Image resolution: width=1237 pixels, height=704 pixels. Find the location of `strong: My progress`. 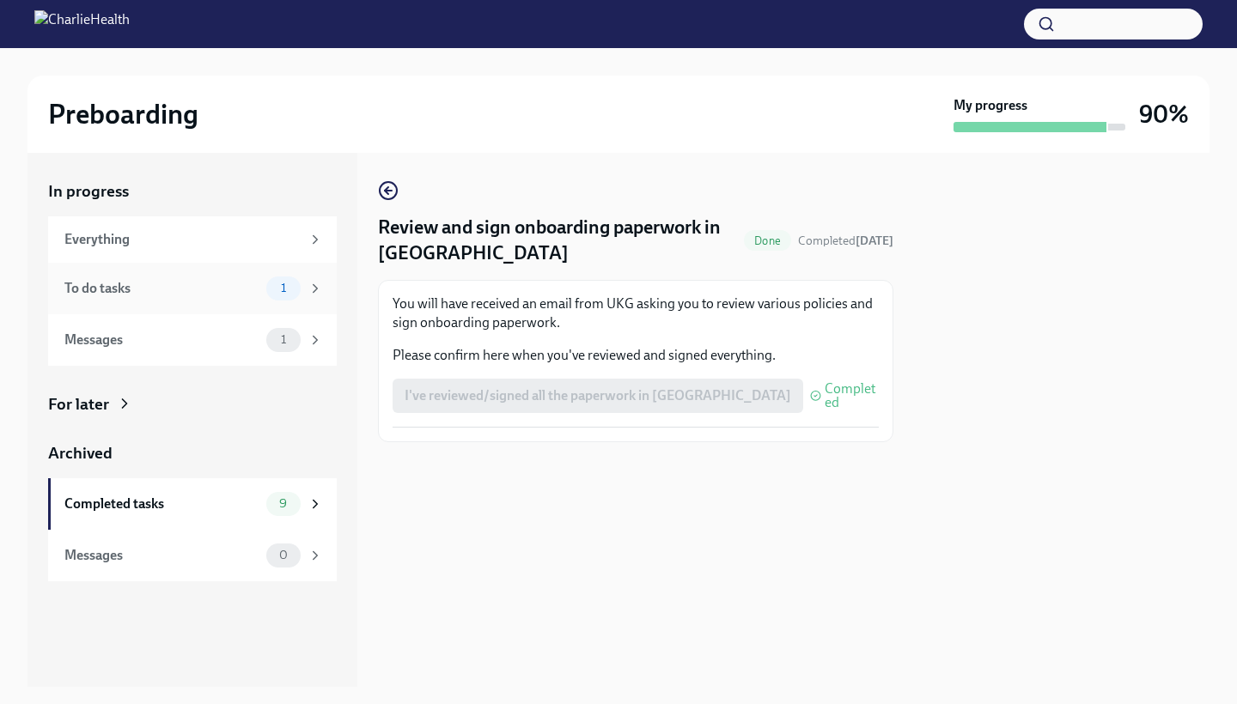

strong: My progress is located at coordinates (990, 106).